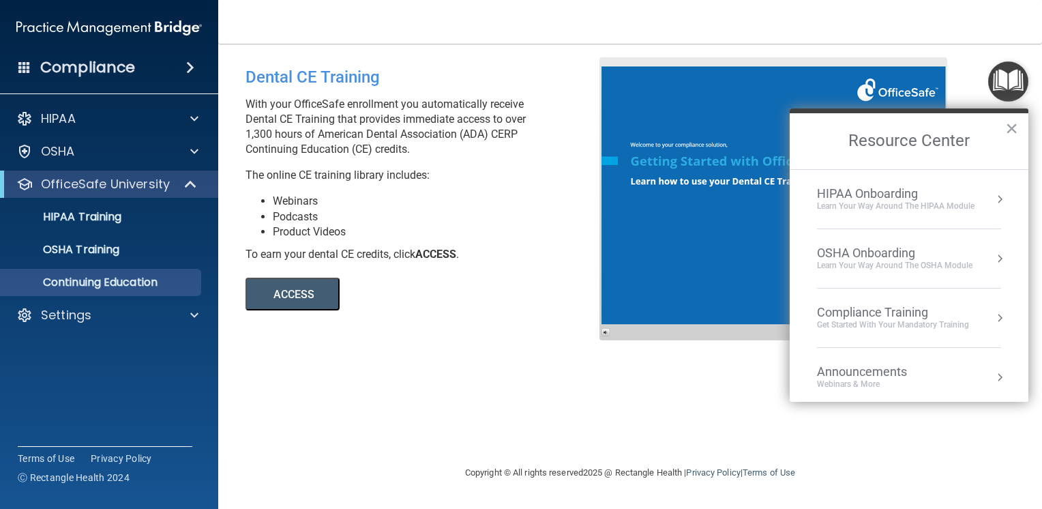 This screenshot has height=509, width=1042. What do you see at coordinates (892, 312) in the screenshot?
I see `div: Compliance Training` at bounding box center [892, 312].